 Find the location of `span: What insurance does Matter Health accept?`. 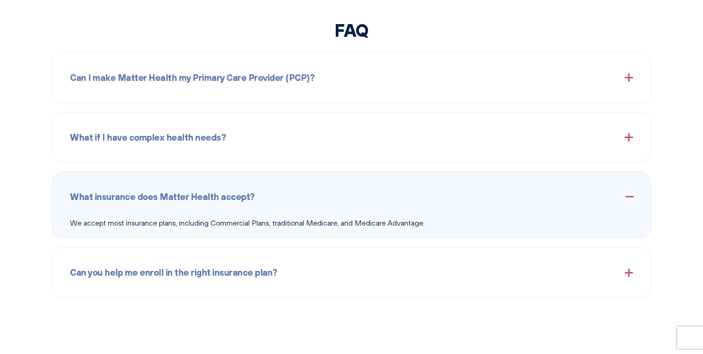

span: What insurance does Matter Health accept? is located at coordinates (162, 196).